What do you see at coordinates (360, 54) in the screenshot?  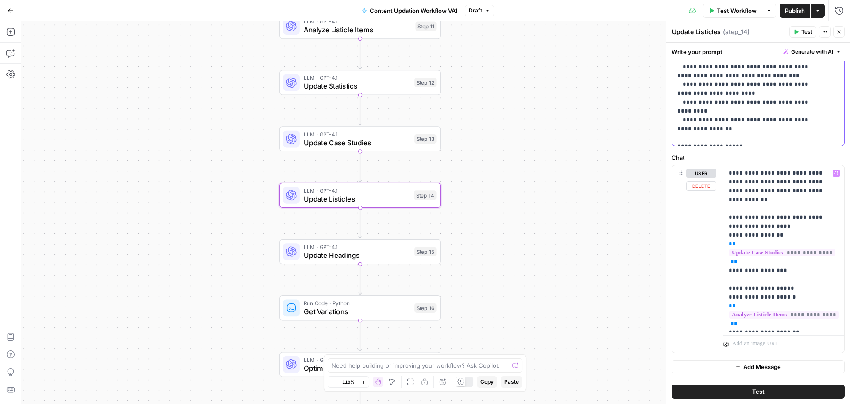 I see `g: Edge from step_11 to step_12` at bounding box center [360, 54].